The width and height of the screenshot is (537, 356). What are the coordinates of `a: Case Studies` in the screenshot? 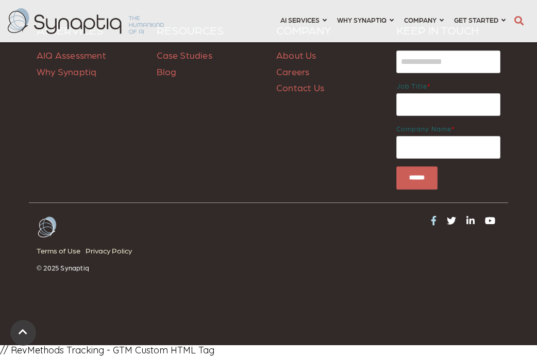 It's located at (184, 55).